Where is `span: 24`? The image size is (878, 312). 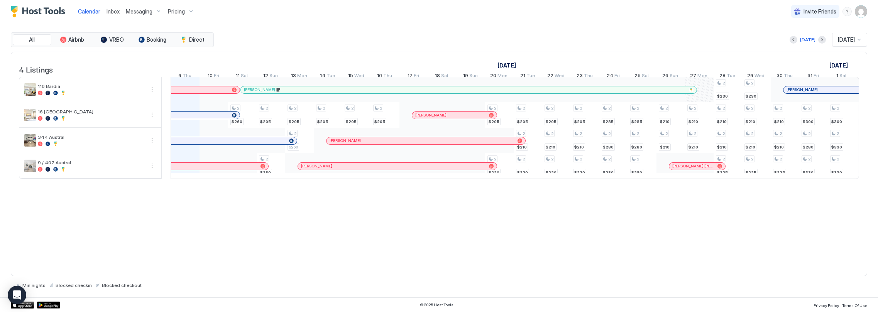
span: 24 is located at coordinates (609, 76).